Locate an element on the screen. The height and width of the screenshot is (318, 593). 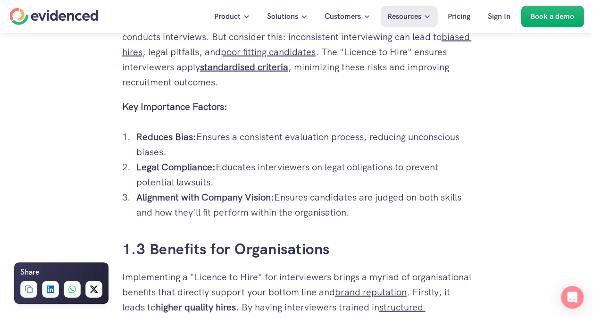
p: Product is located at coordinates (227, 17).